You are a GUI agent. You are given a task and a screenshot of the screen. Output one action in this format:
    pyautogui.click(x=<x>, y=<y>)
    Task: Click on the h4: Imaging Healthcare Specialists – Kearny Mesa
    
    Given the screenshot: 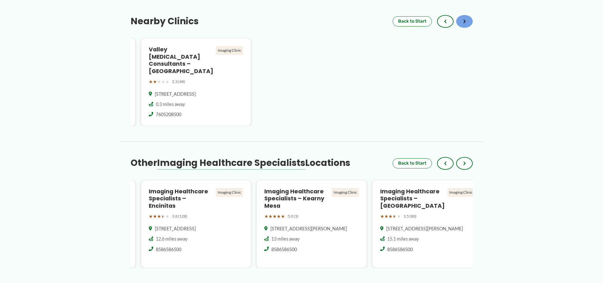 What is the action you would take?
    pyautogui.click(x=296, y=199)
    